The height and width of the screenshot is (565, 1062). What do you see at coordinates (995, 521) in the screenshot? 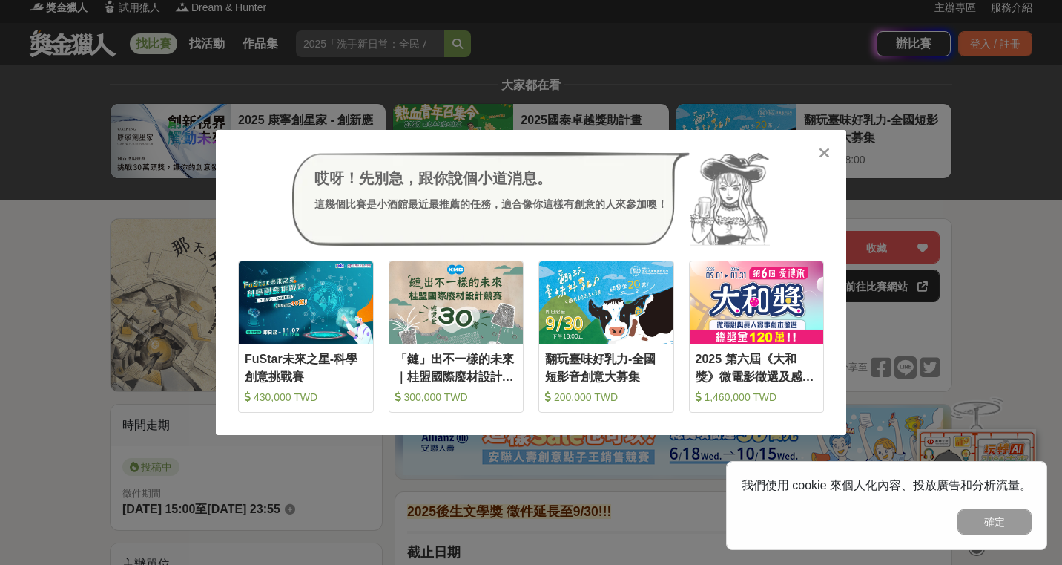
I see `button: 確定` at bounding box center [995, 521].